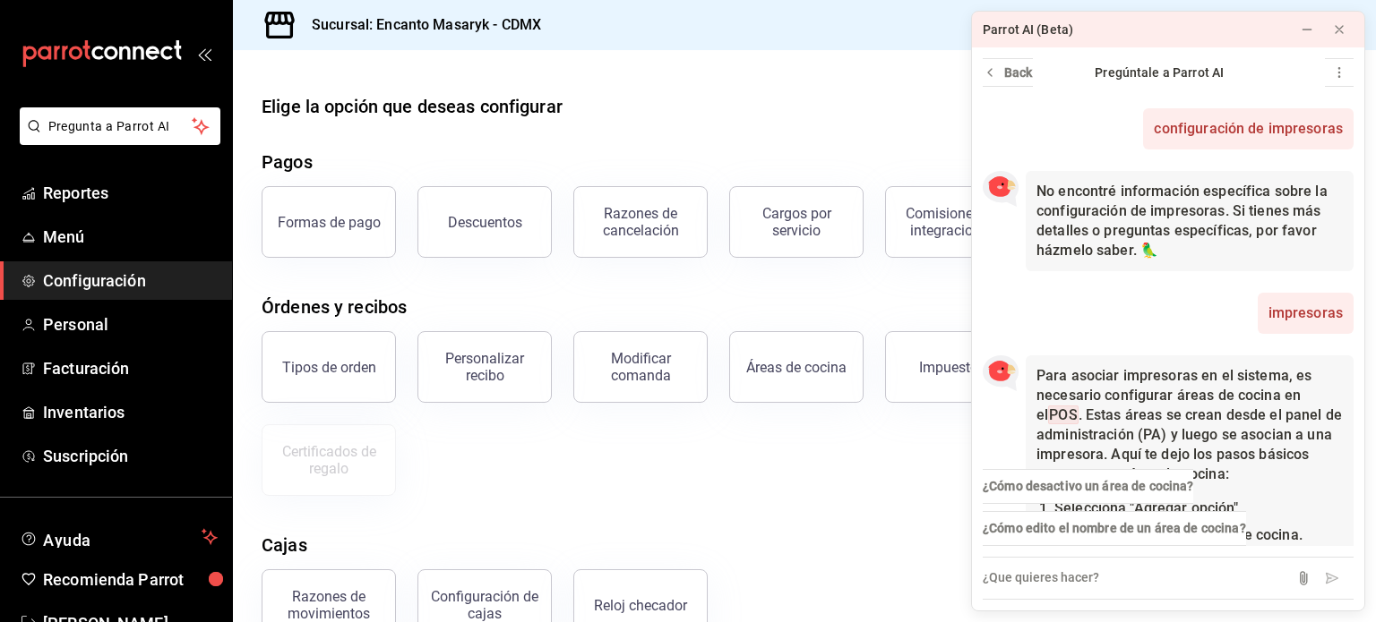  Describe the element at coordinates (329, 460) in the screenshot. I see `div: Certificados de regalo` at that location.